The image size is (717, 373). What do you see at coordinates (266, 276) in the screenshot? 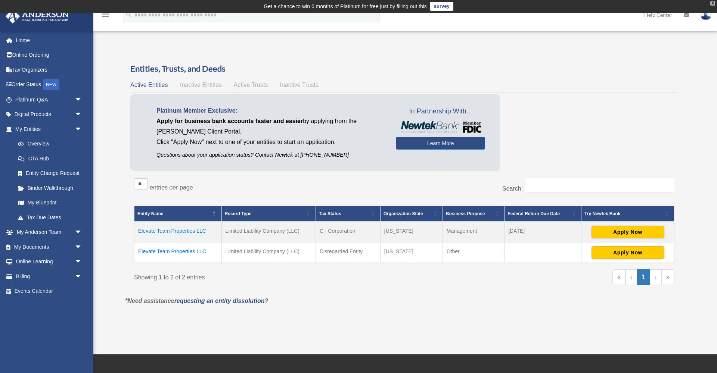
I see `div: Showing 1 to 2 of 2 entries` at bounding box center [266, 276].